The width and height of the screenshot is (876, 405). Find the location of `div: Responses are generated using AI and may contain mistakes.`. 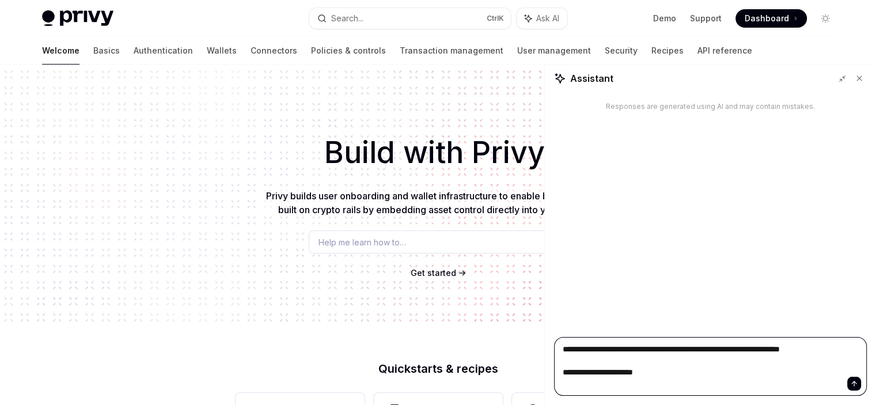

div: Responses are generated using AI and may contain mistakes. is located at coordinates (710, 107).